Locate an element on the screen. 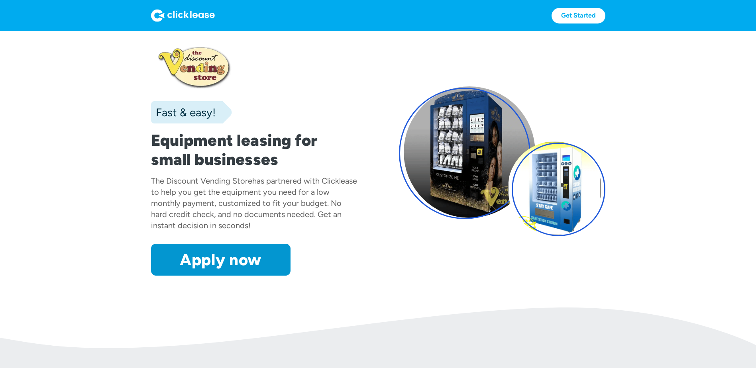  div: has partnered with Clicklease to help you get the equipment you need for a low monthly payment, c... is located at coordinates (254, 203).